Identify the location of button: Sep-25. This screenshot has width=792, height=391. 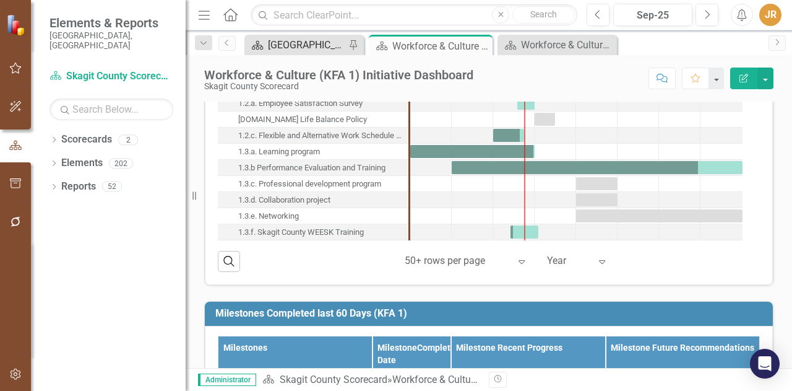
(653, 15).